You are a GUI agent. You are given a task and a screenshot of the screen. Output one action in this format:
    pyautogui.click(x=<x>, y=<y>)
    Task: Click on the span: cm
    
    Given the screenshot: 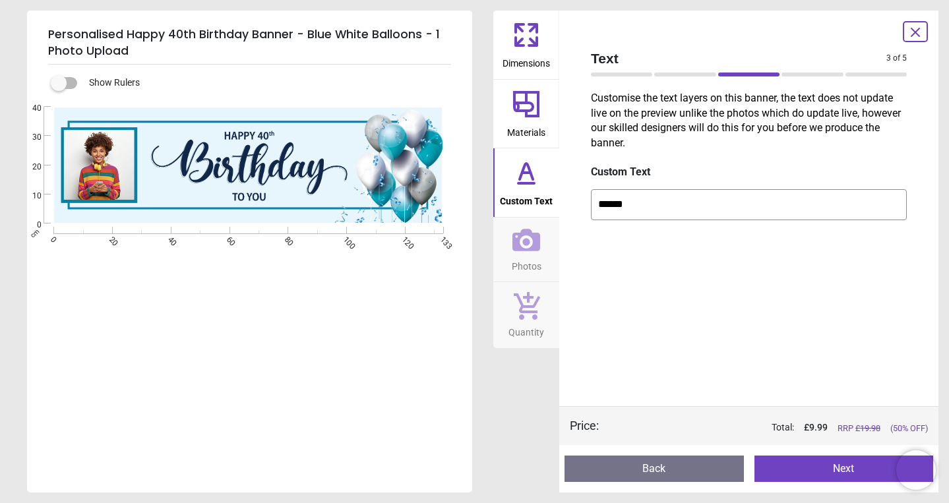 What is the action you would take?
    pyautogui.click(x=35, y=233)
    